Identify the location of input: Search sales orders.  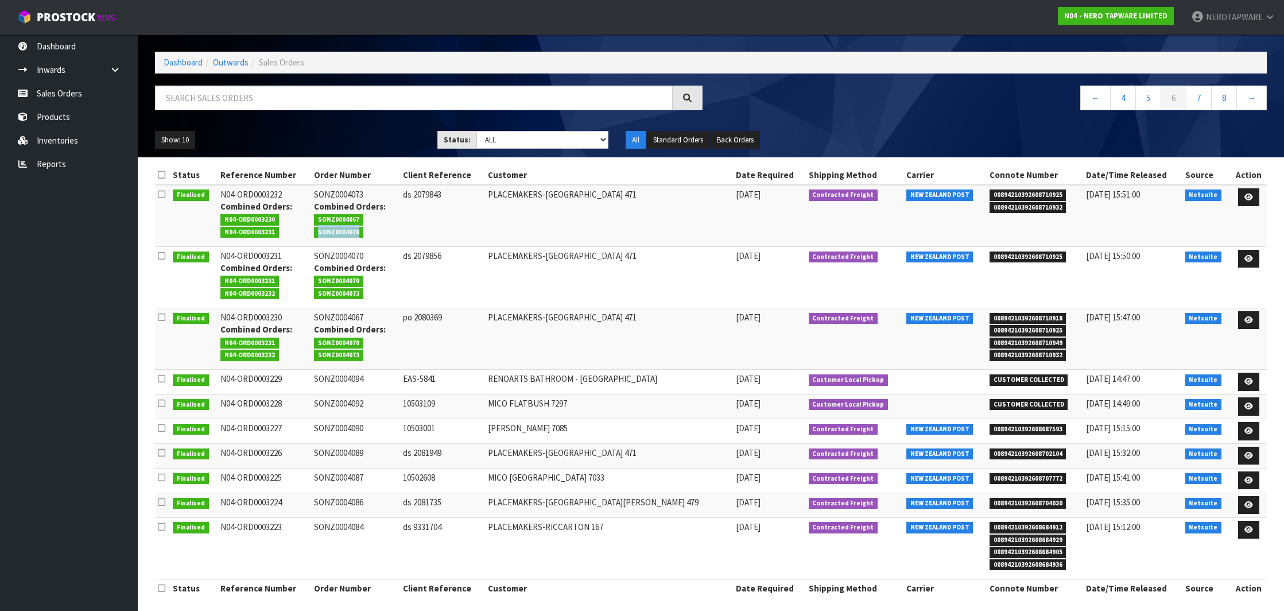
(414, 98).